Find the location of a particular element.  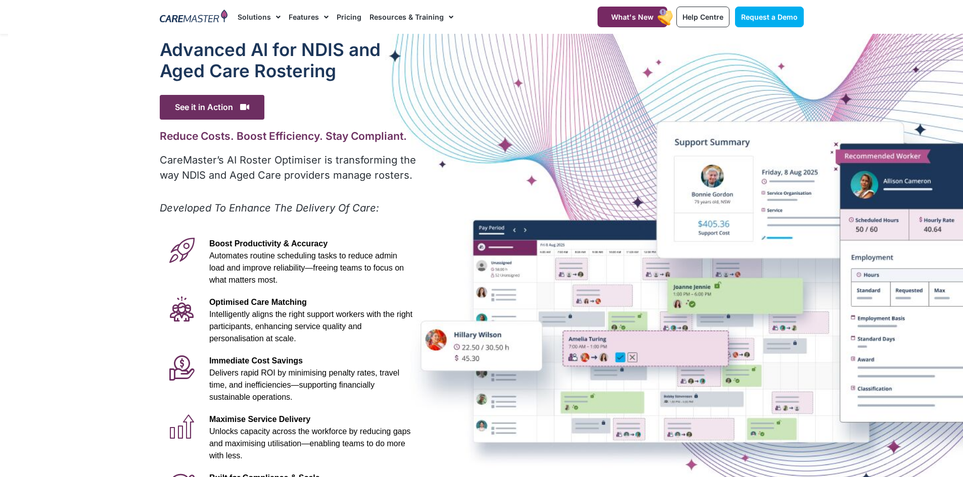

h1: Advanced Al for NDIS and Aged Care Rostering is located at coordinates (289, 60).